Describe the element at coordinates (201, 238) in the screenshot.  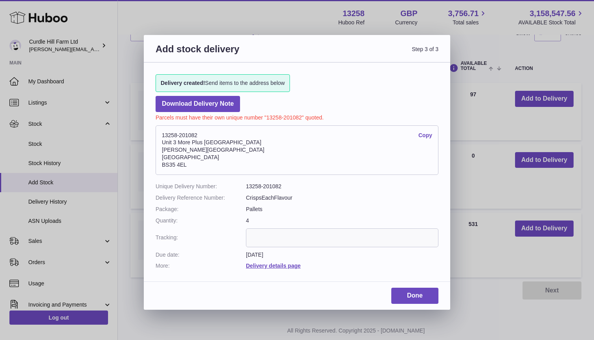
I see `dt: Tracking:` at that location.